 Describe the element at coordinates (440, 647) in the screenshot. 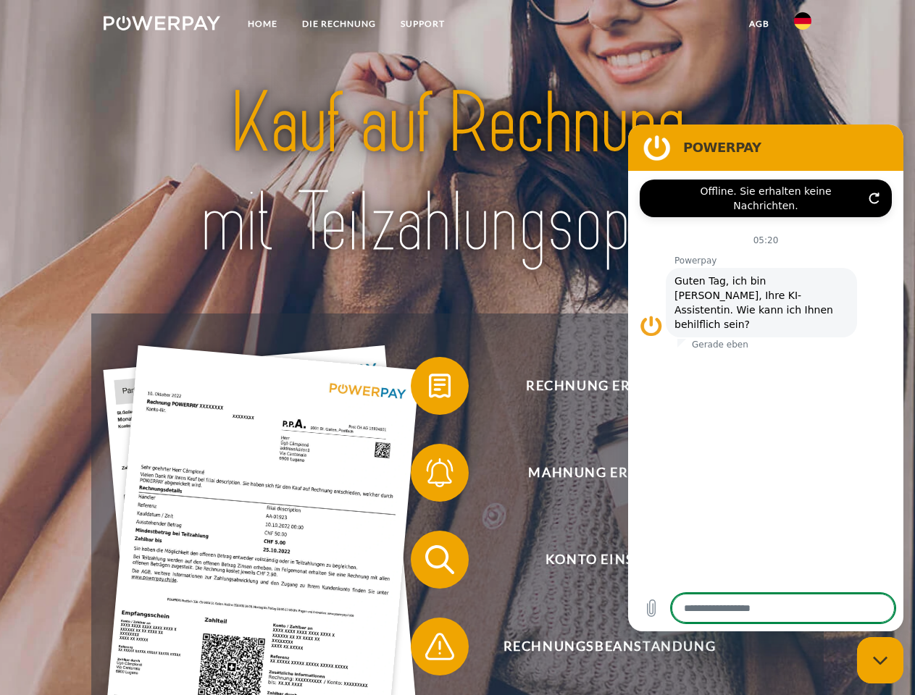

I see `img: qb_warning.svg` at that location.